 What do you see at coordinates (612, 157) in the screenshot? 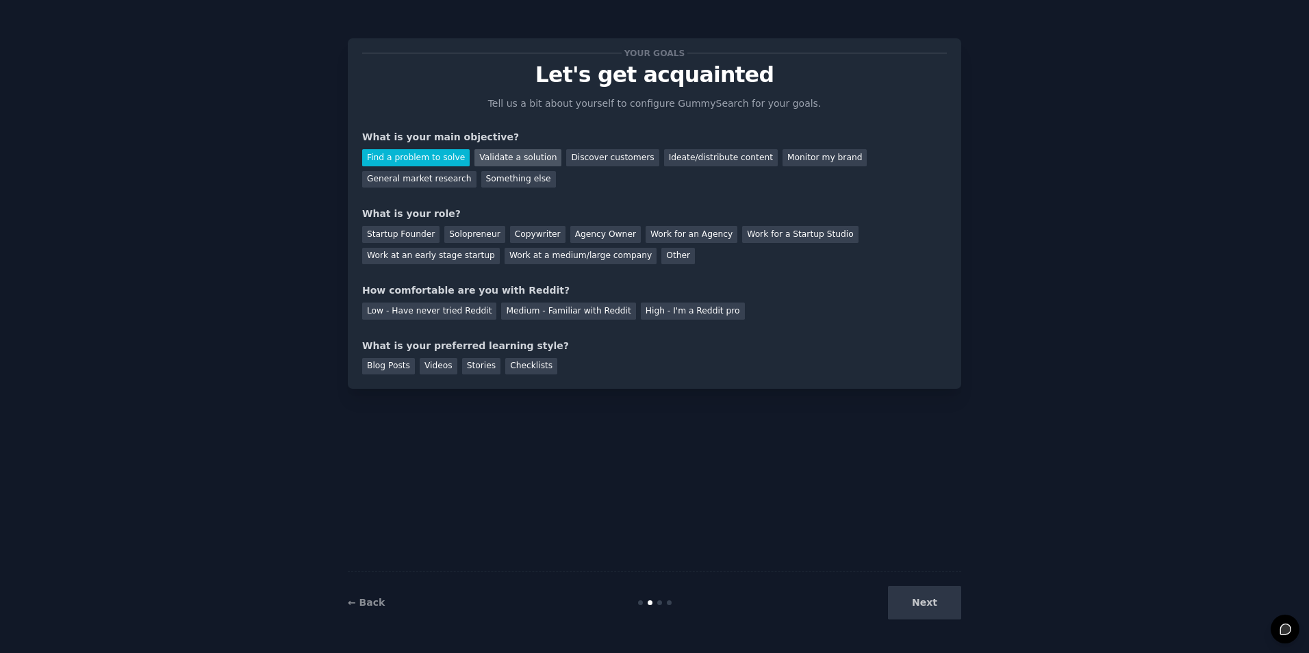
I see `div: Discover customers` at bounding box center [612, 157].